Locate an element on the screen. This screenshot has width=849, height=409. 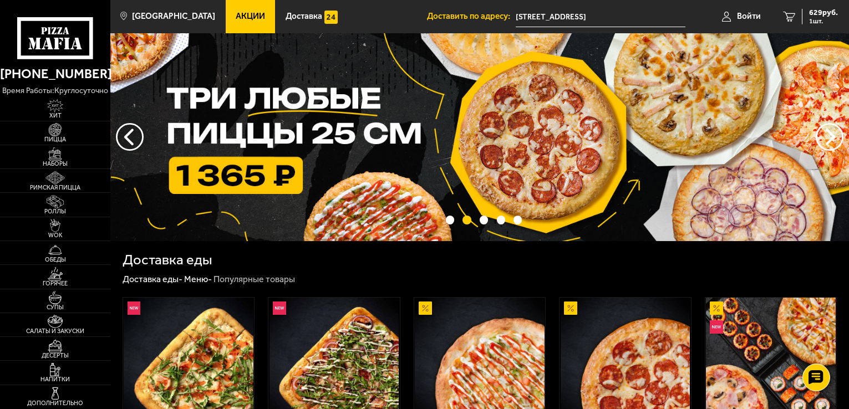
a: Меню- is located at coordinates (198, 279).